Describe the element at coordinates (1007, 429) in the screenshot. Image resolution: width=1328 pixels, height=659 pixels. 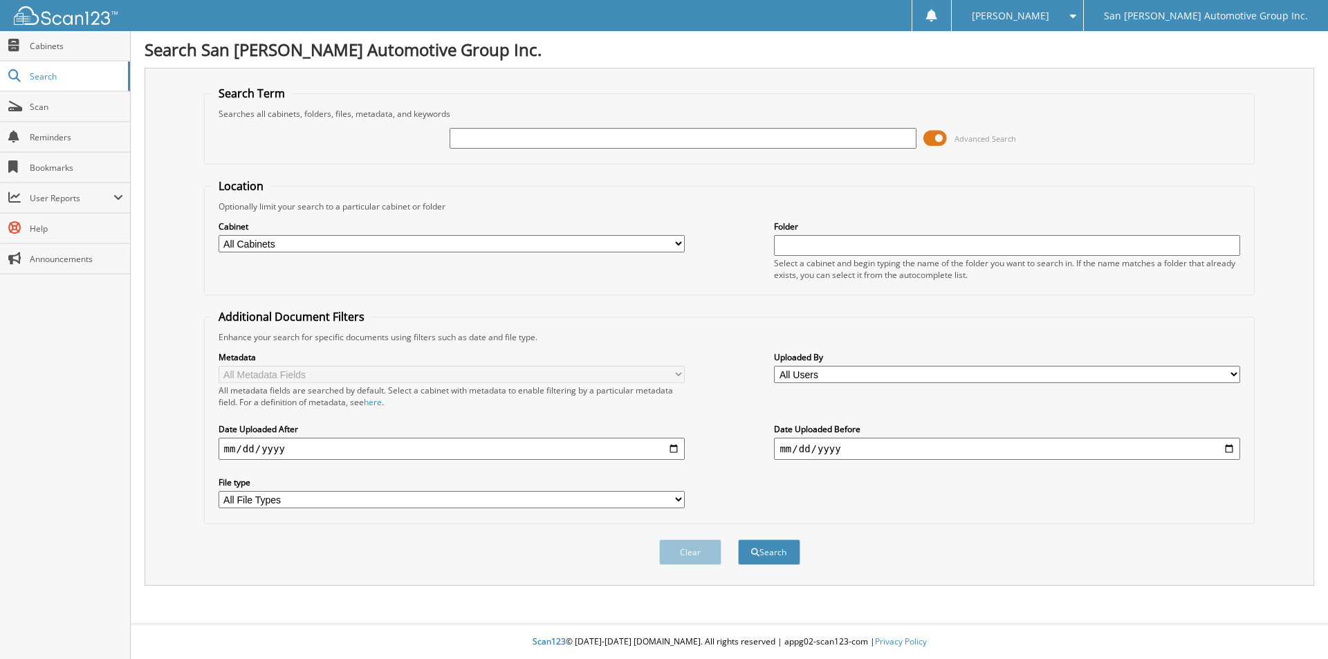
I see `label: Date Uploaded Before` at that location.